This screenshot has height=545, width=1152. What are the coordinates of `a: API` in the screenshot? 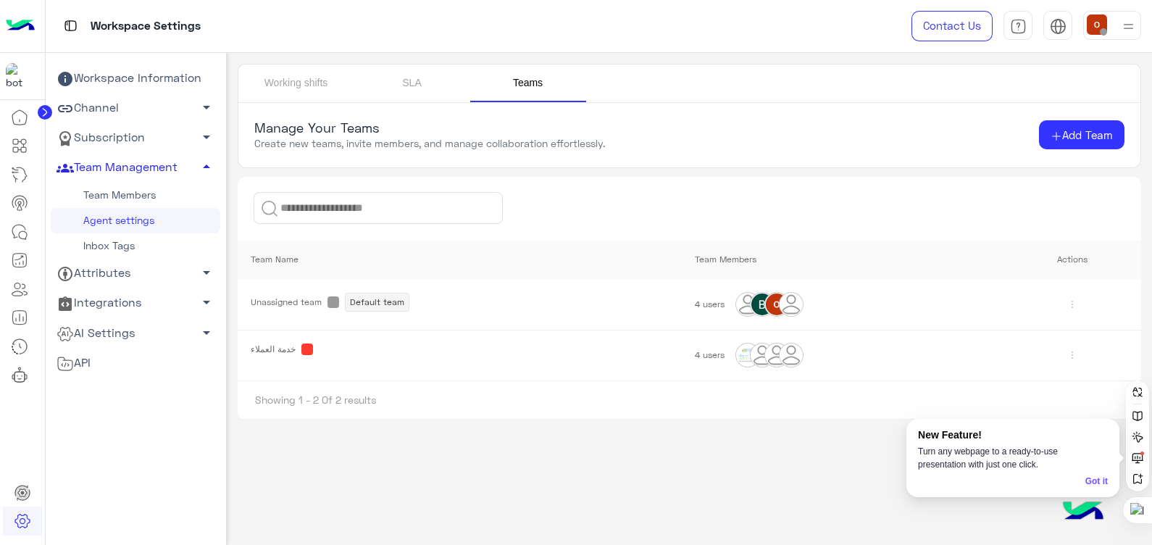 It's located at (135, 362).